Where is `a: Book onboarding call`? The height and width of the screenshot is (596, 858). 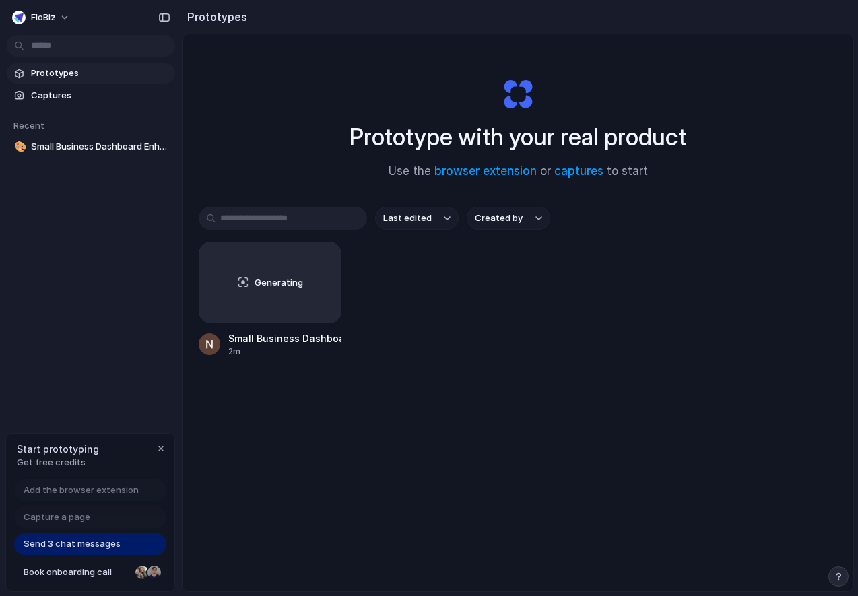
a: Book onboarding call is located at coordinates (90, 573).